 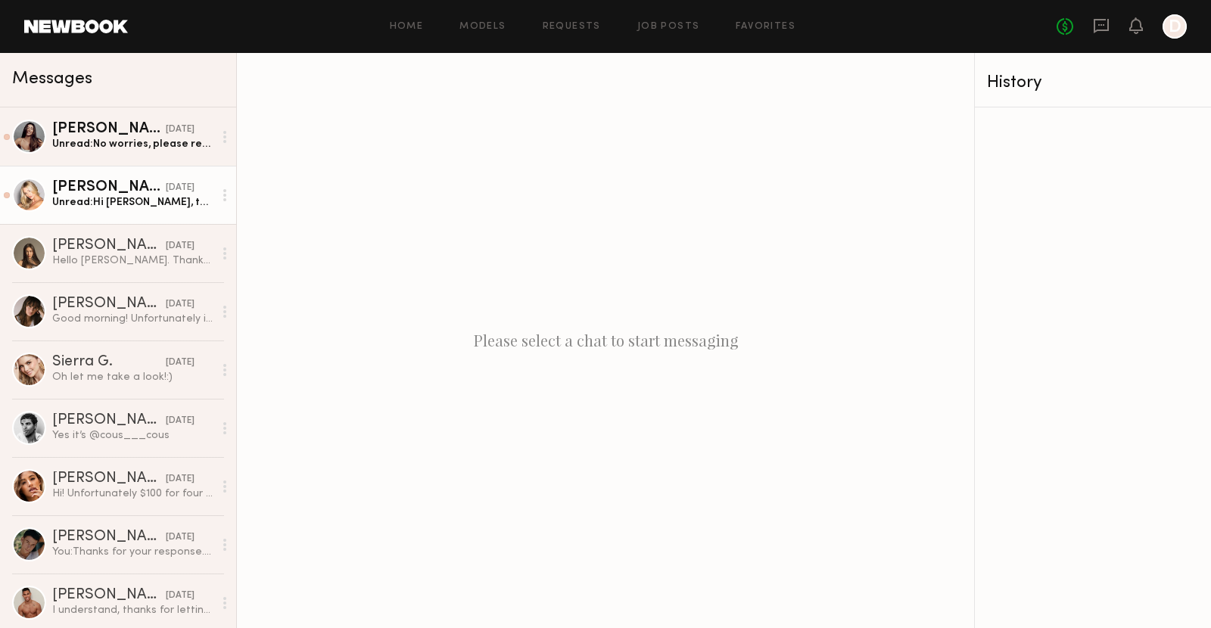 I want to click on div: Sierra G., so click(x=109, y=363).